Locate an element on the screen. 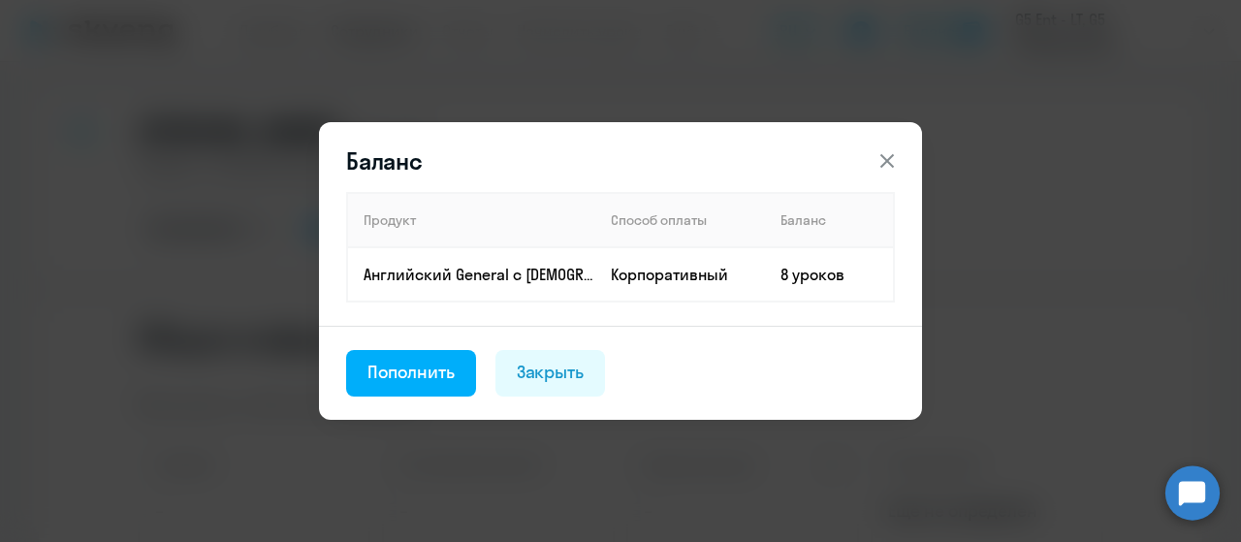 The width and height of the screenshot is (1241, 542). th: Способ оплаты is located at coordinates (680, 220).